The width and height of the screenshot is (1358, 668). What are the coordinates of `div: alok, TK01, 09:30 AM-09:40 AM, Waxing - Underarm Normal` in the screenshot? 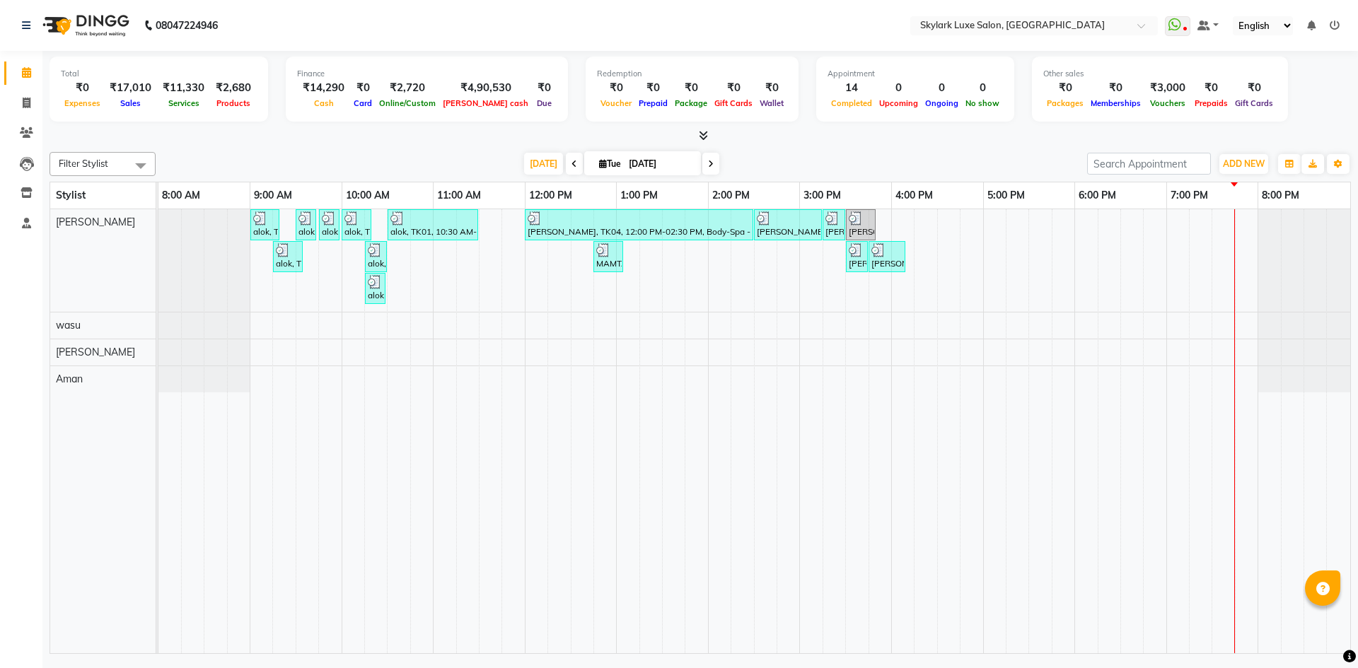 It's located at (306, 225).